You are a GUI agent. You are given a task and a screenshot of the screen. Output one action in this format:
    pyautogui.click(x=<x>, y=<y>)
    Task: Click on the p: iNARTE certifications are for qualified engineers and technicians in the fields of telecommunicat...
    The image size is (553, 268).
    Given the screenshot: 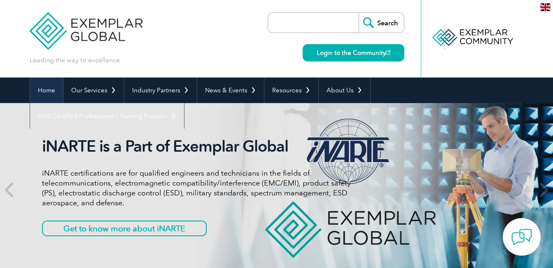 What is the action you would take?
    pyautogui.click(x=196, y=188)
    